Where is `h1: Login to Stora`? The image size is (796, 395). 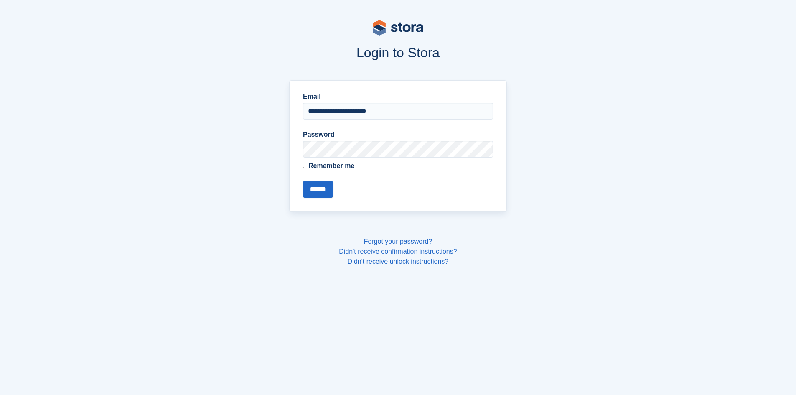
h1: Login to Stora is located at coordinates (398, 53).